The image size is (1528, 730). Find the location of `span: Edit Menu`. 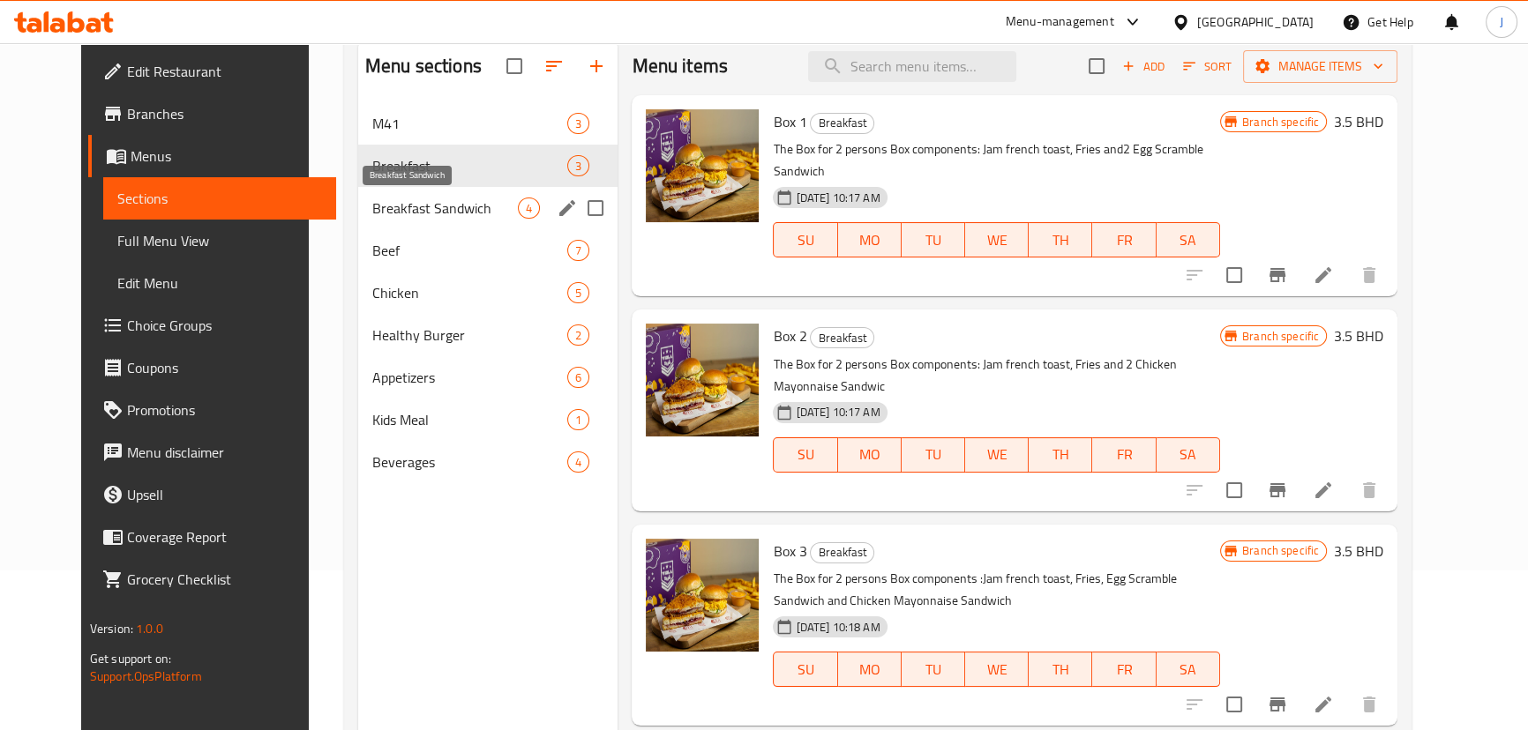

span: Edit Menu is located at coordinates (220, 283).